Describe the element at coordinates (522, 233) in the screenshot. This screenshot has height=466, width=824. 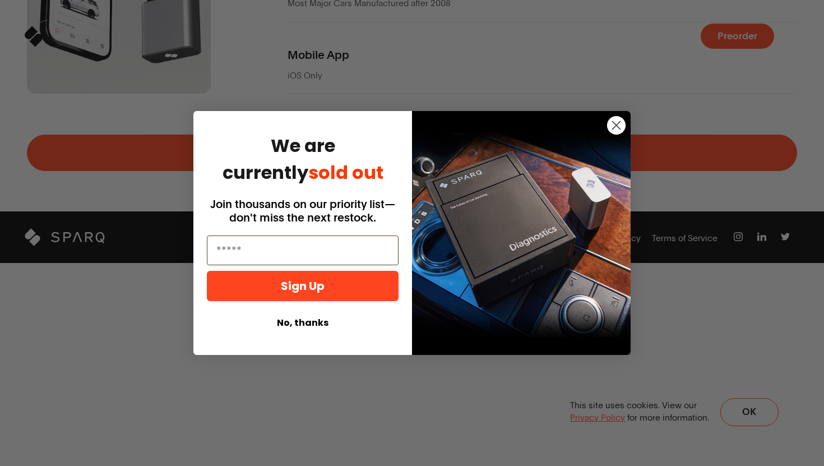
I see `img: 725c0cce-c00f-4a02-adb7-5ced8674b2d9.png` at that location.